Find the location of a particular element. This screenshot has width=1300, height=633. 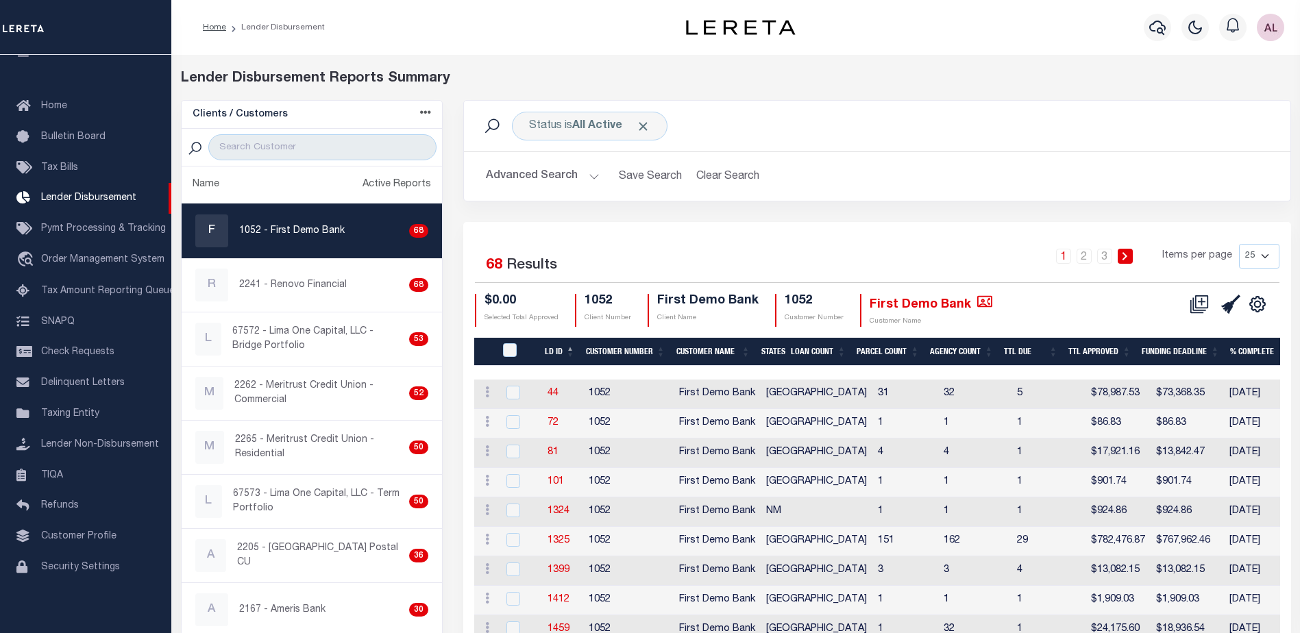

td: $924.86 is located at coordinates (1187, 512).